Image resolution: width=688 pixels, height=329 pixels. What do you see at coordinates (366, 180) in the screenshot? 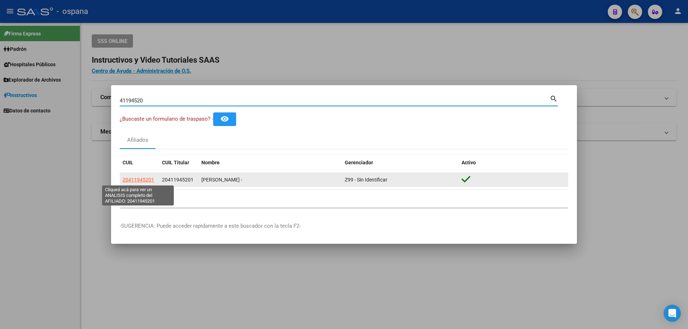
I see `span: Z99 - Sin Identificar` at bounding box center [366, 180].